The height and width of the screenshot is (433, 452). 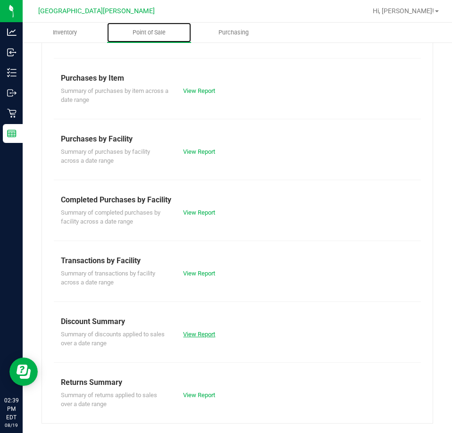 What do you see at coordinates (237, 200) in the screenshot?
I see `div: Completed Purchases by Facility` at bounding box center [237, 200].